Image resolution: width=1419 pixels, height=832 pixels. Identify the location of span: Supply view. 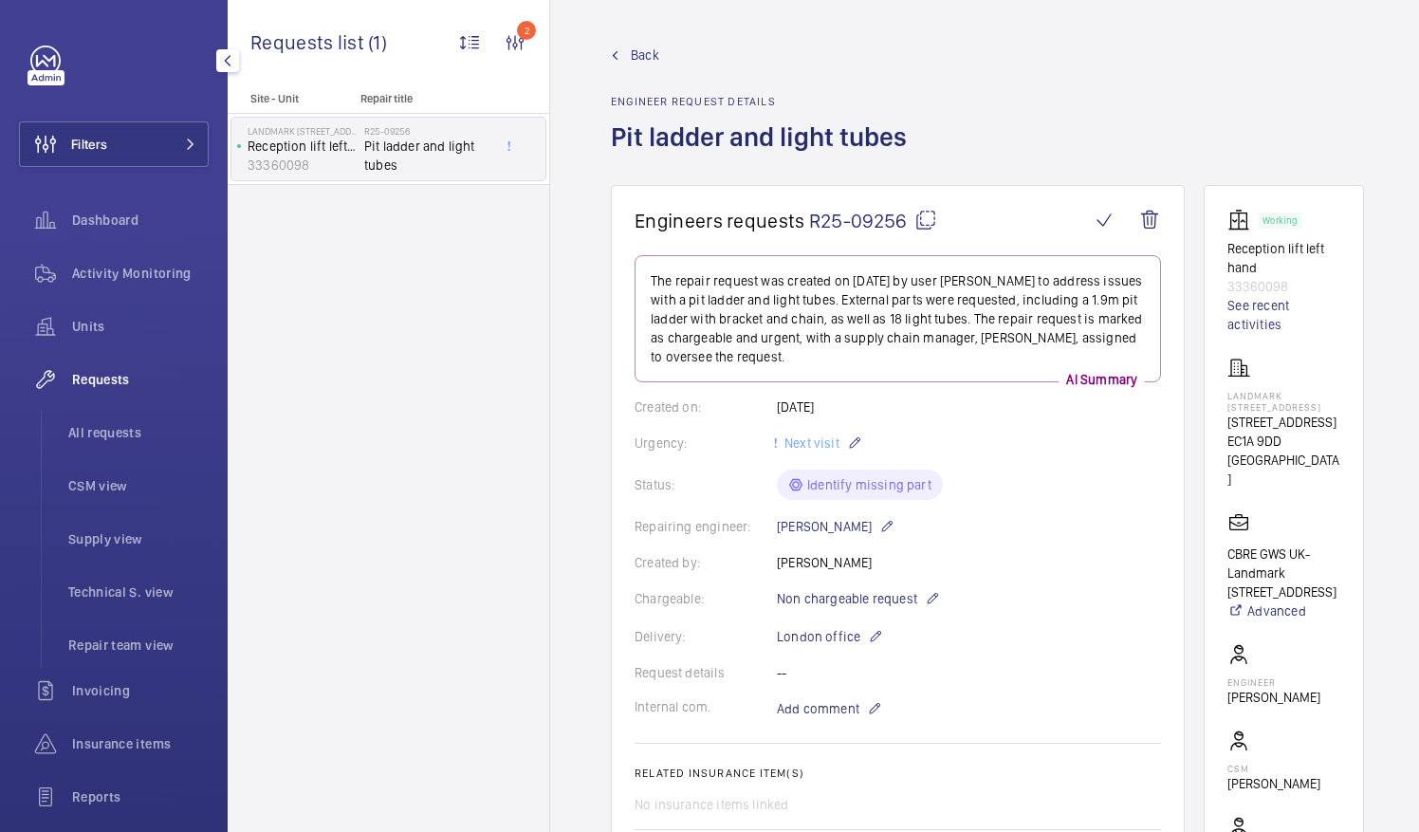
(139, 539).